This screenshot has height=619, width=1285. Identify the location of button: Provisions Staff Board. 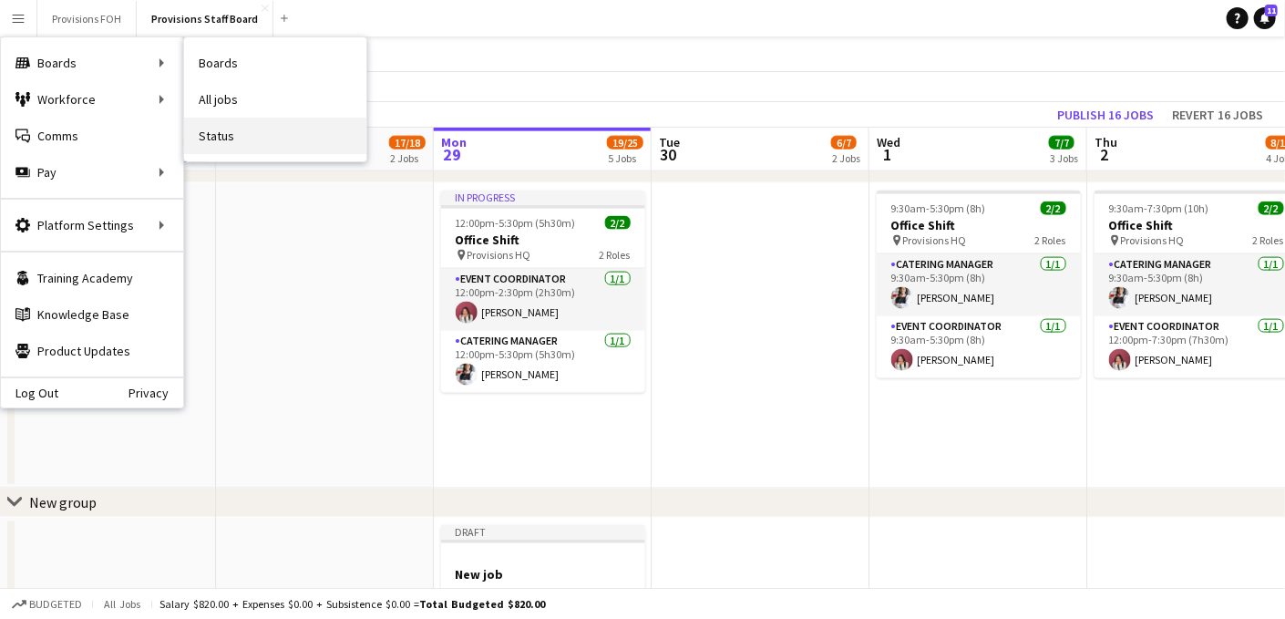
(205, 18).